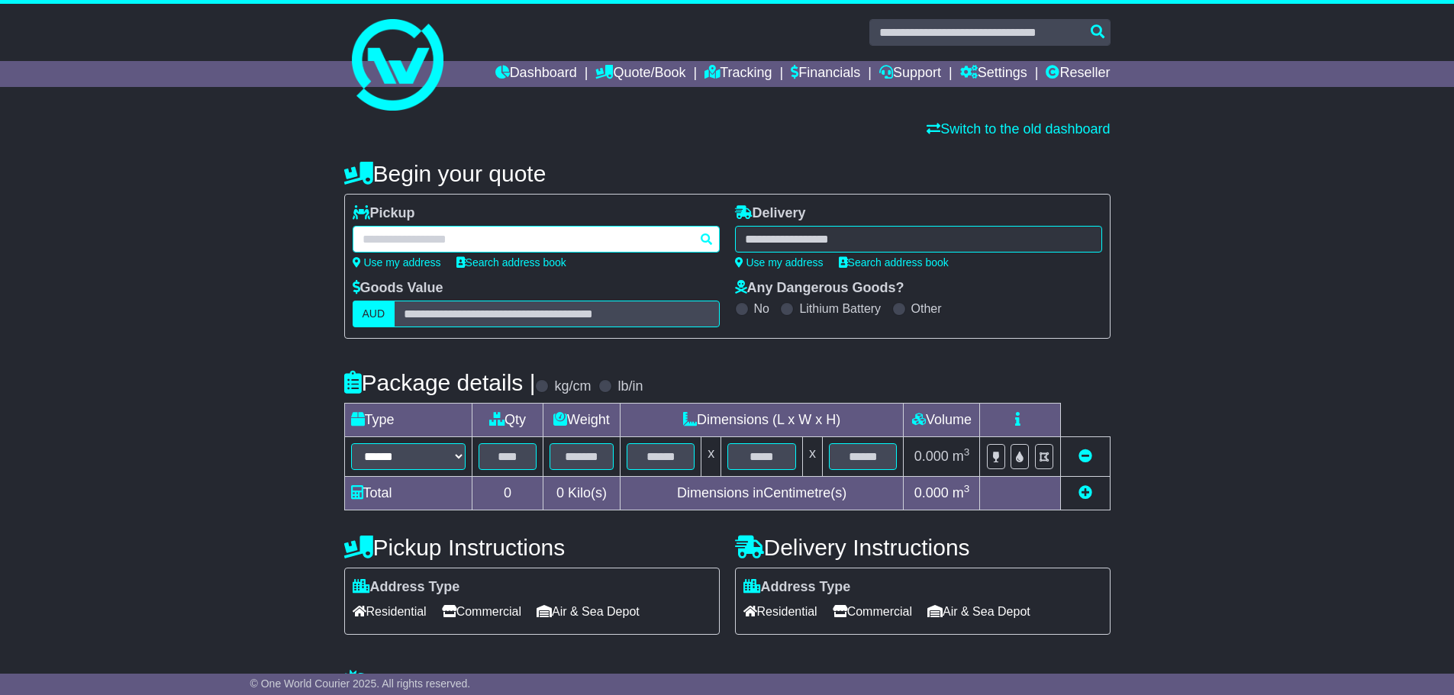 This screenshot has width=1454, height=695. I want to click on td: Dimensions (L x W x H), so click(762, 421).